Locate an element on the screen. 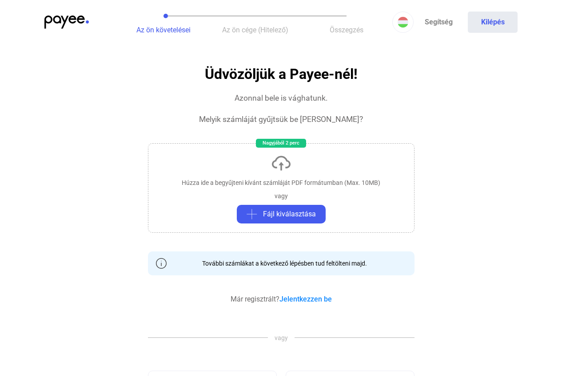 This screenshot has width=562, height=376. button: Kilépés is located at coordinates (492, 22).